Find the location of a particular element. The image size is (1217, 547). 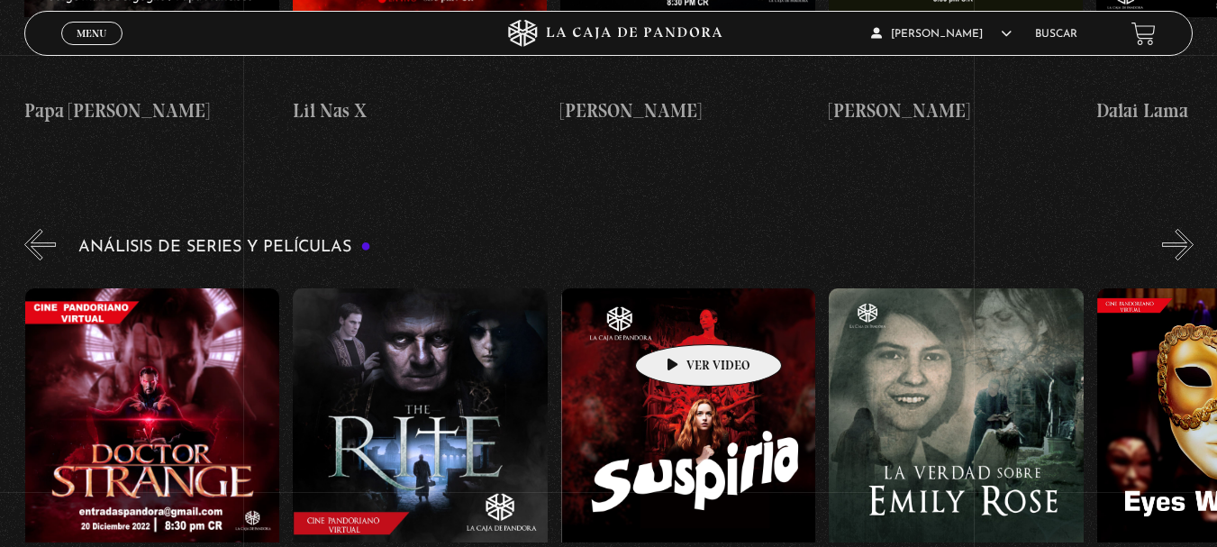

h4: Lil Nas X is located at coordinates (420, 111).